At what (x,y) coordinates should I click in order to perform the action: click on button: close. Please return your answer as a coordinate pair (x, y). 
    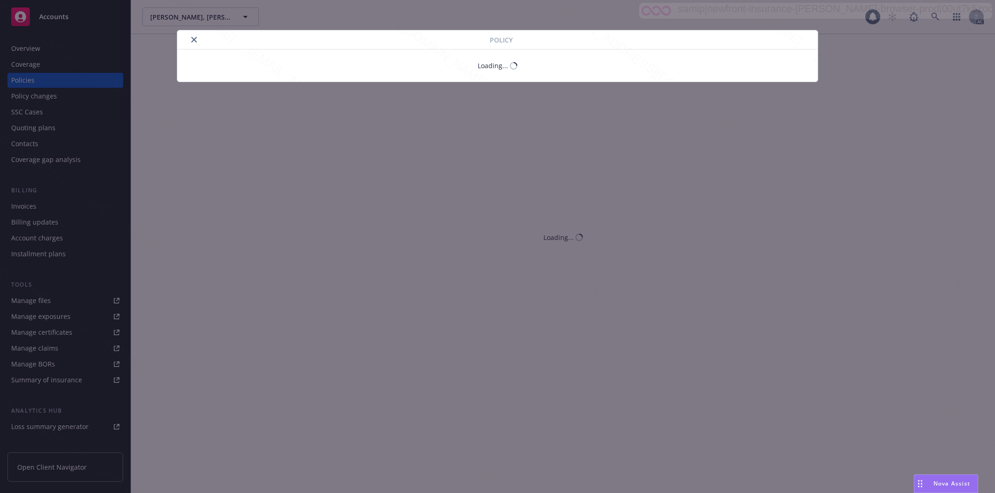
    Looking at the image, I should click on (194, 40).